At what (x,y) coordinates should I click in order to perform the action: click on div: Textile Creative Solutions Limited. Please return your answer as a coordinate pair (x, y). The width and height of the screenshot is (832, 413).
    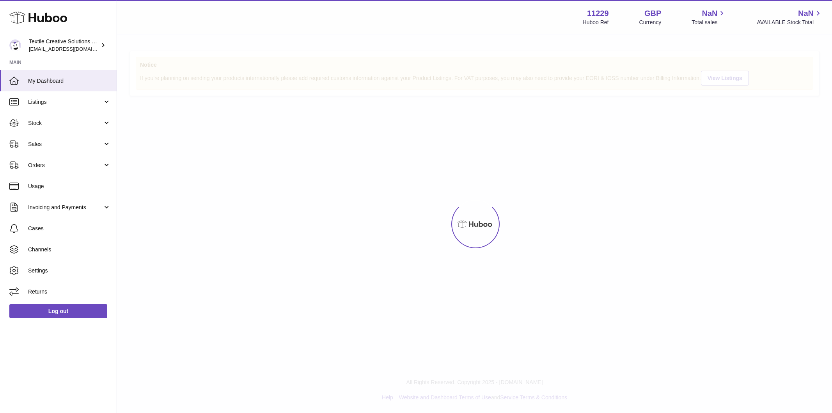
    Looking at the image, I should click on (64, 45).